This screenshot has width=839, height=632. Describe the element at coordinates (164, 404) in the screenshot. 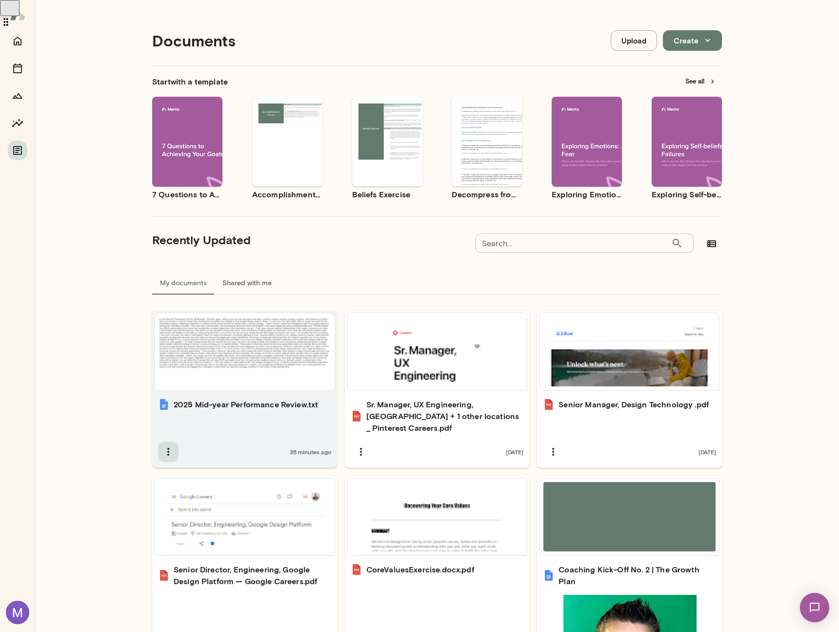

I see `img: 2025 Mid-year Performance Review.txt` at that location.